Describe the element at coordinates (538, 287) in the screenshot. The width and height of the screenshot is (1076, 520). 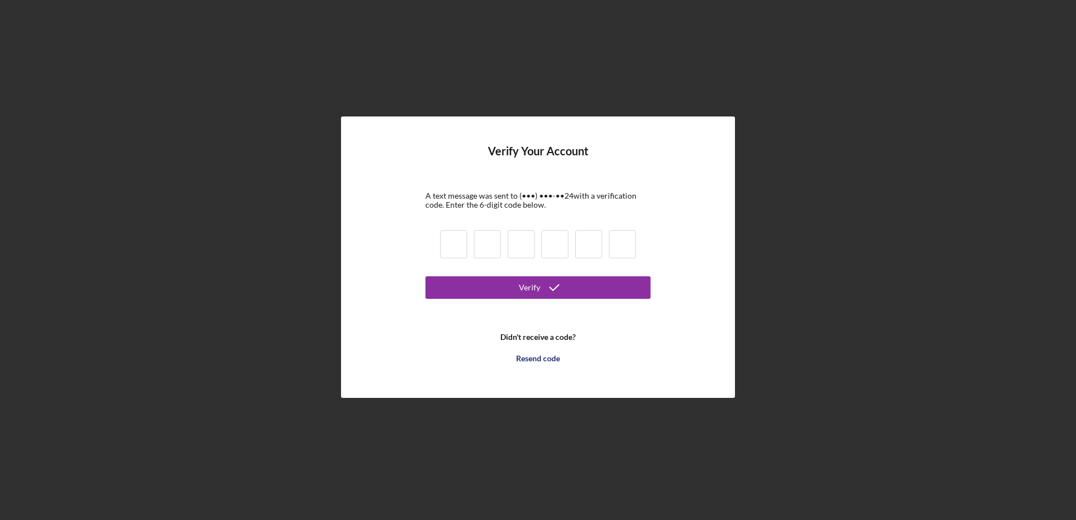
I see `button: Verify` at that location.